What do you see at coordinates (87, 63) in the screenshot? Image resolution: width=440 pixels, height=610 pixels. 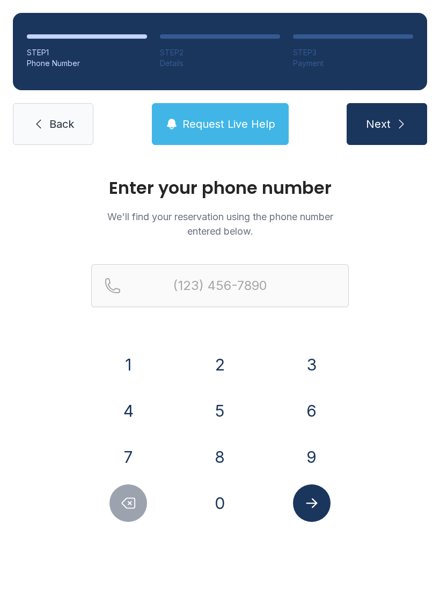 I see `div: Phone Number` at bounding box center [87, 63].